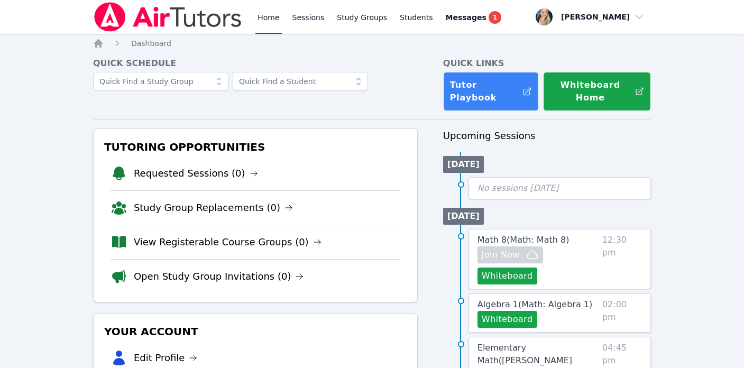 The width and height of the screenshot is (744, 368). What do you see at coordinates (213, 208) in the screenshot?
I see `a: Study Group Replacements (0)` at bounding box center [213, 208].